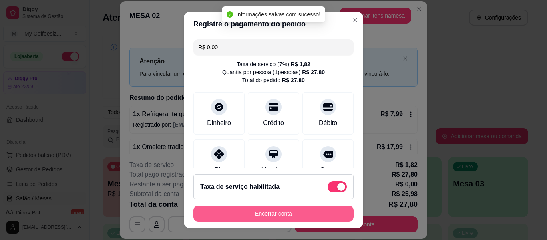 The width and height of the screenshot is (547, 240). Describe the element at coordinates (301, 64) in the screenshot. I see `div: R$ 1,82` at that location.